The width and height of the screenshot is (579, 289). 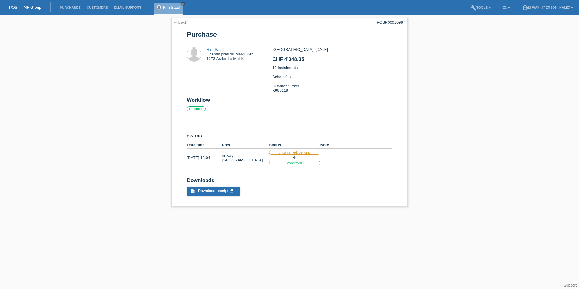 I want to click on a: description Download receipt get_app, so click(x=213, y=191).